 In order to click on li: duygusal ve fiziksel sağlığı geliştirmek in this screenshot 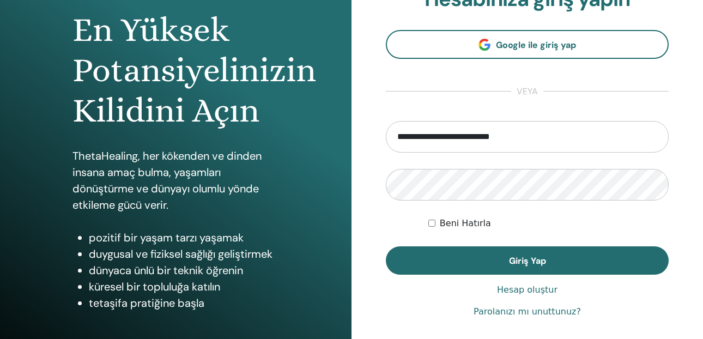, I will do `click(184, 254)`.